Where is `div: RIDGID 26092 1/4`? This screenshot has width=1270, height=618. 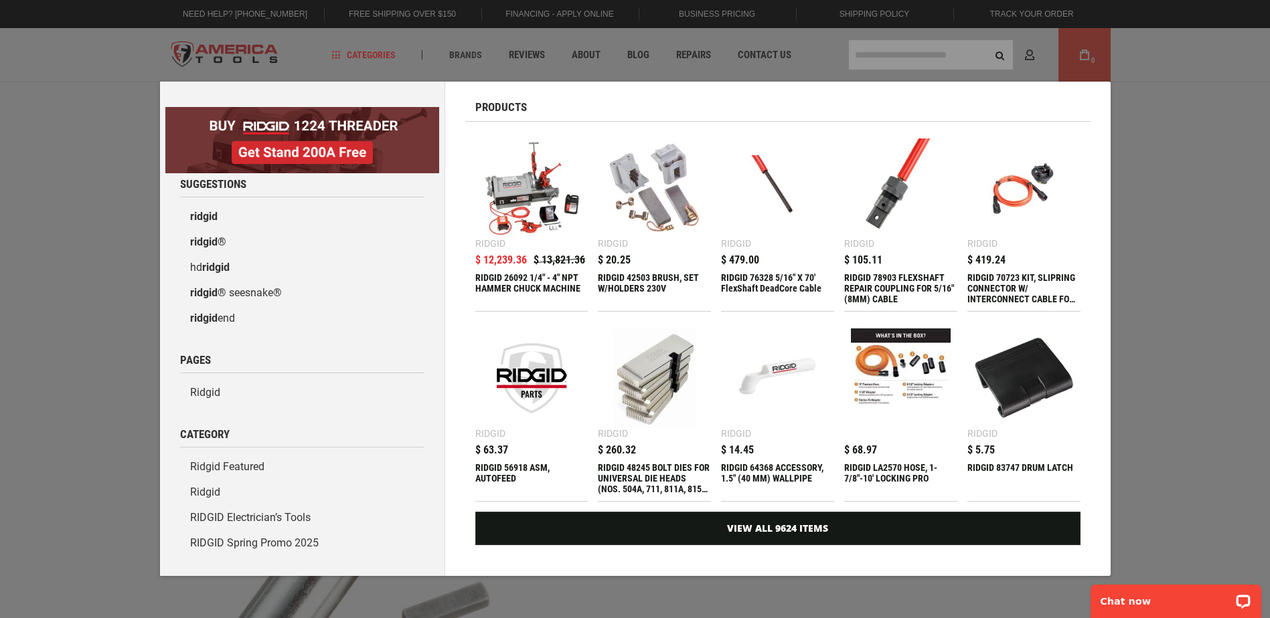
div: RIDGID 26092 1/4 is located at coordinates (531, 288).